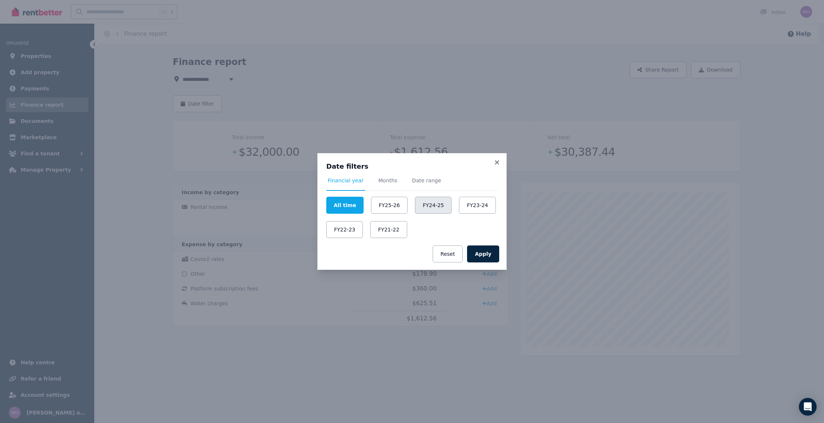  Describe the element at coordinates (433, 205) in the screenshot. I see `button: FY24-25` at that location.